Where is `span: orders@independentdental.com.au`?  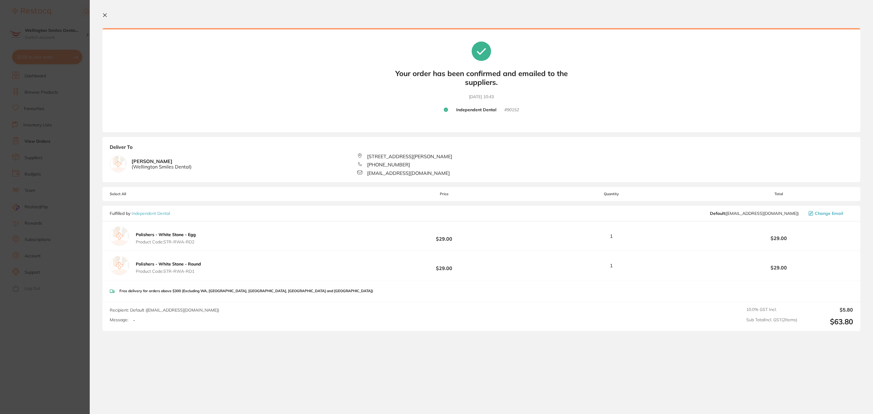
span: orders@independentdental.com.au is located at coordinates (755, 214).